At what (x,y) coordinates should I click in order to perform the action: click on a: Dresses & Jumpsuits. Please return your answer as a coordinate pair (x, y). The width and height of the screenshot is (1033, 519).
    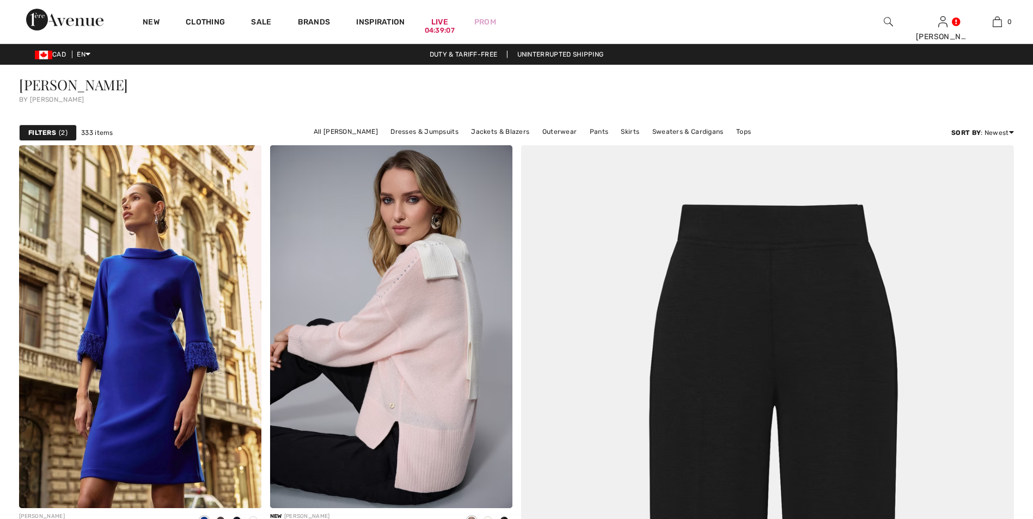
    Looking at the image, I should click on (424, 132).